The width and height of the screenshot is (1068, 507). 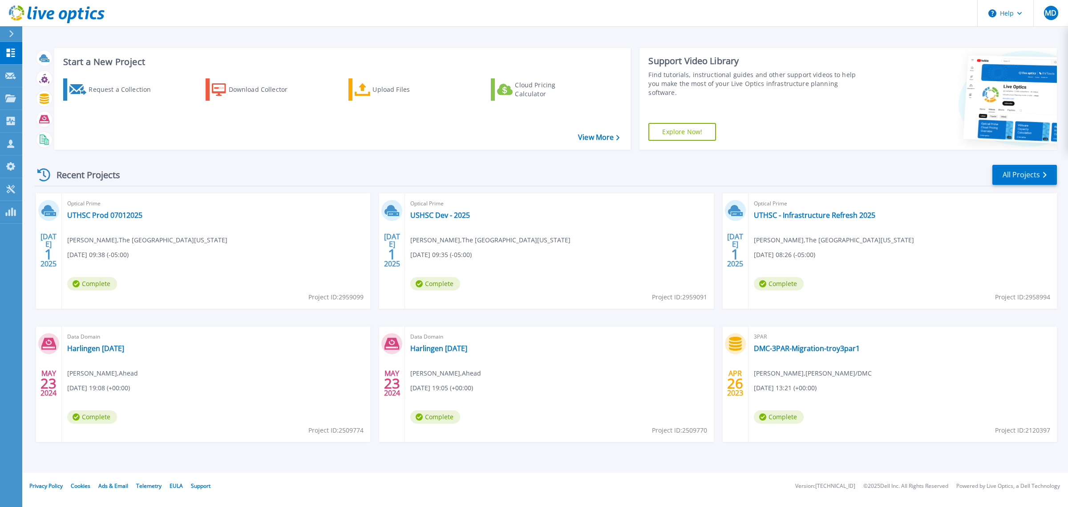 I want to click on a: EULA, so click(x=176, y=485).